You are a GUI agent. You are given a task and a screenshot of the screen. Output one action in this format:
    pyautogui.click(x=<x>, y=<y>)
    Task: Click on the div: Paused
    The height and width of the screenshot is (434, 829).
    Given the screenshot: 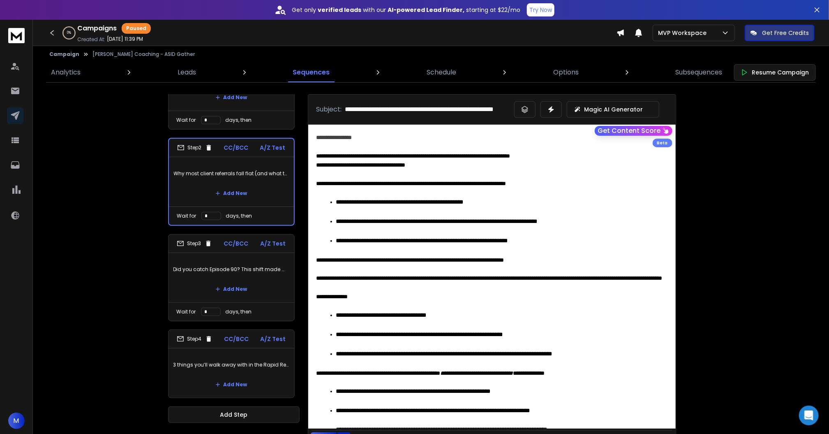 What is the action you would take?
    pyautogui.click(x=136, y=28)
    